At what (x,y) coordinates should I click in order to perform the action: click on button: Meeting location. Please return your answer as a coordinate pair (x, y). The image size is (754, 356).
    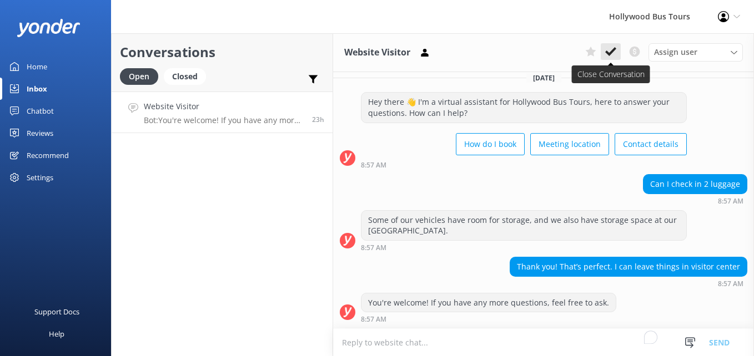
    Looking at the image, I should click on (569, 144).